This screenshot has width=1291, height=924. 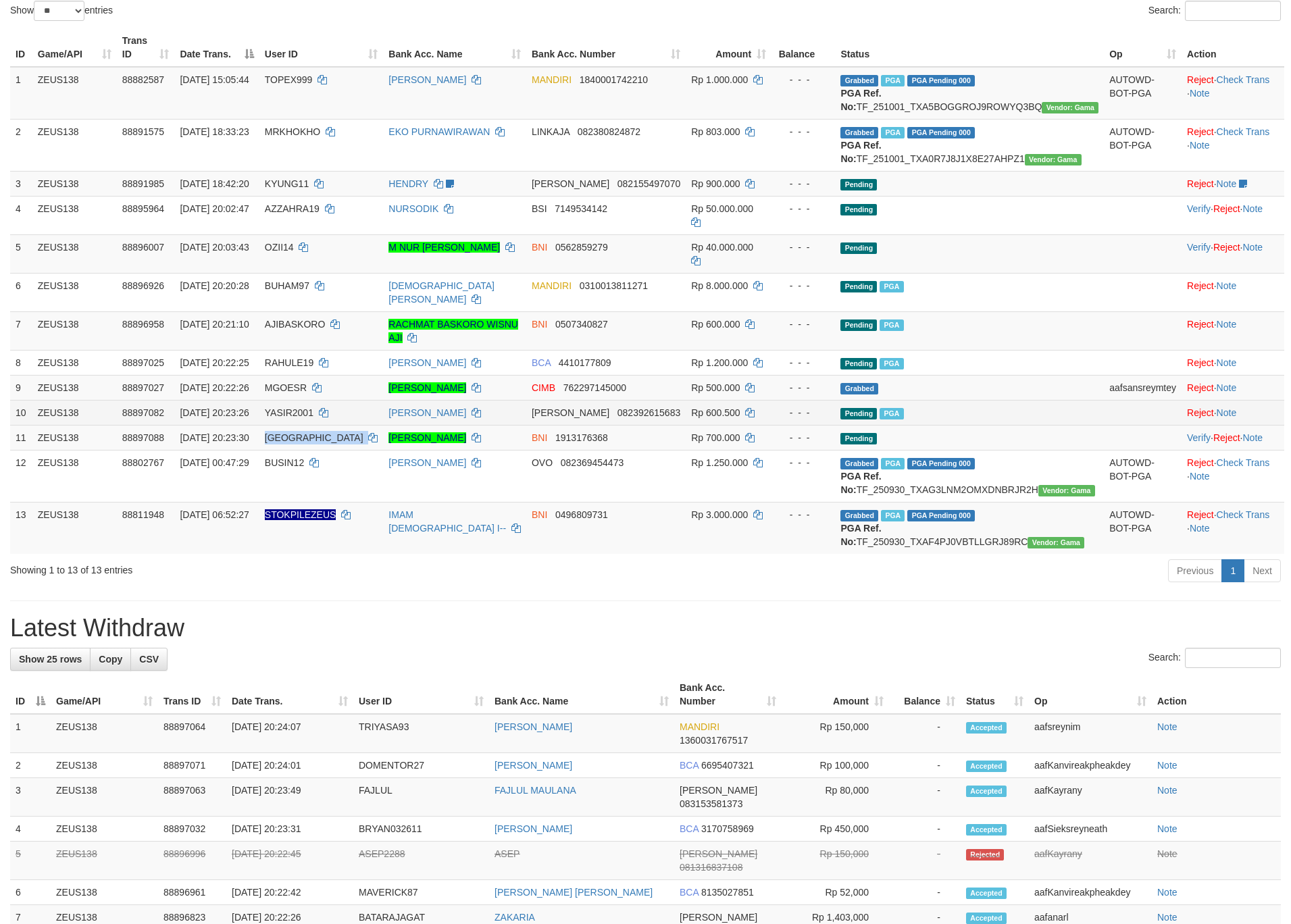 What do you see at coordinates (104, 694) in the screenshot?
I see `th: Game/API: activate to sort column ascending` at bounding box center [104, 694].